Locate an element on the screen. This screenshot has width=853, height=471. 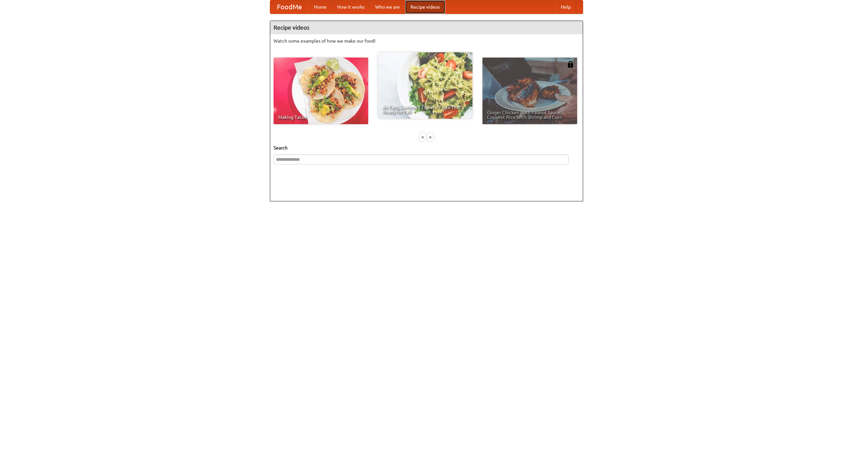
span: Making Tacos is located at coordinates (321, 117).